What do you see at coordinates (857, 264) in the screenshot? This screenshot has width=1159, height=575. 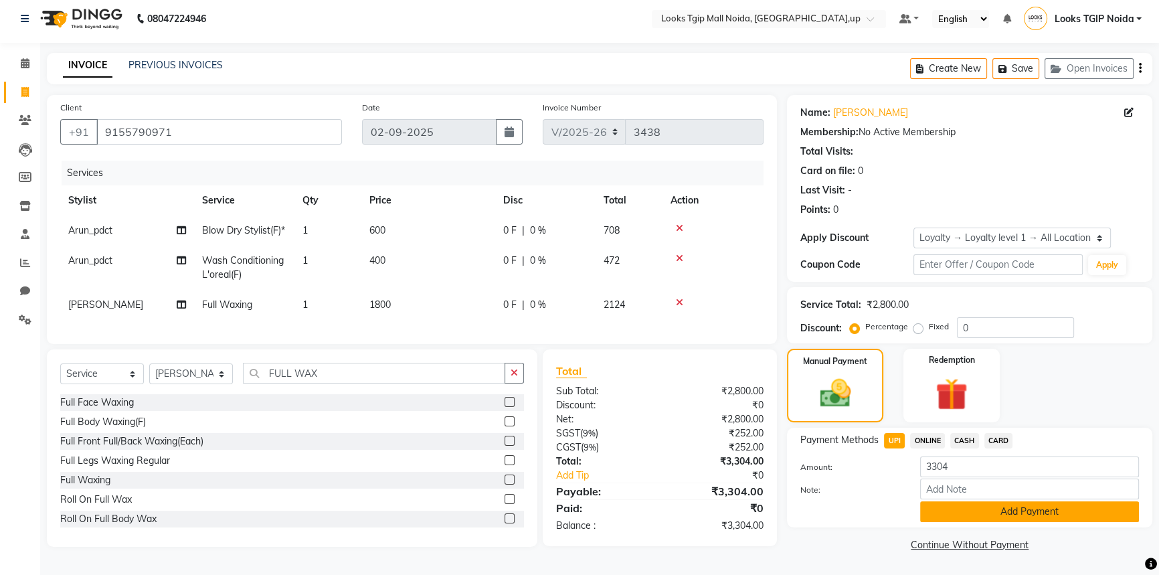 I see `div: Coupon Code` at bounding box center [857, 264].